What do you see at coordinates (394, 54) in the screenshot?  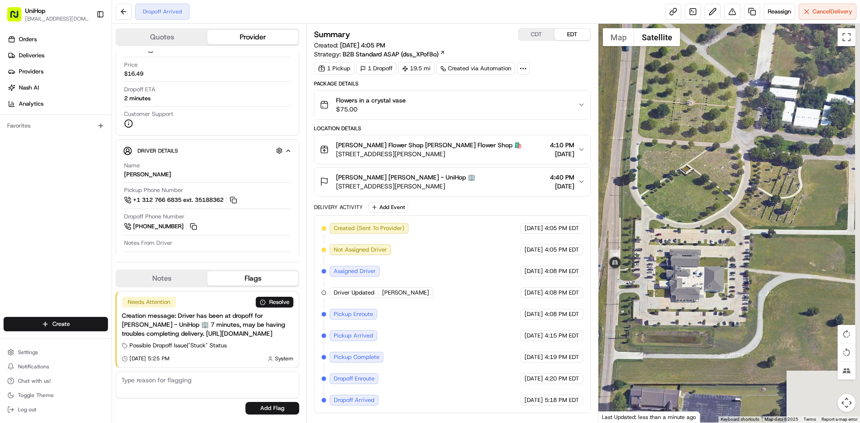 I see `a: B2B Standard ASAP (dss_XPof8o)` at bounding box center [394, 54].